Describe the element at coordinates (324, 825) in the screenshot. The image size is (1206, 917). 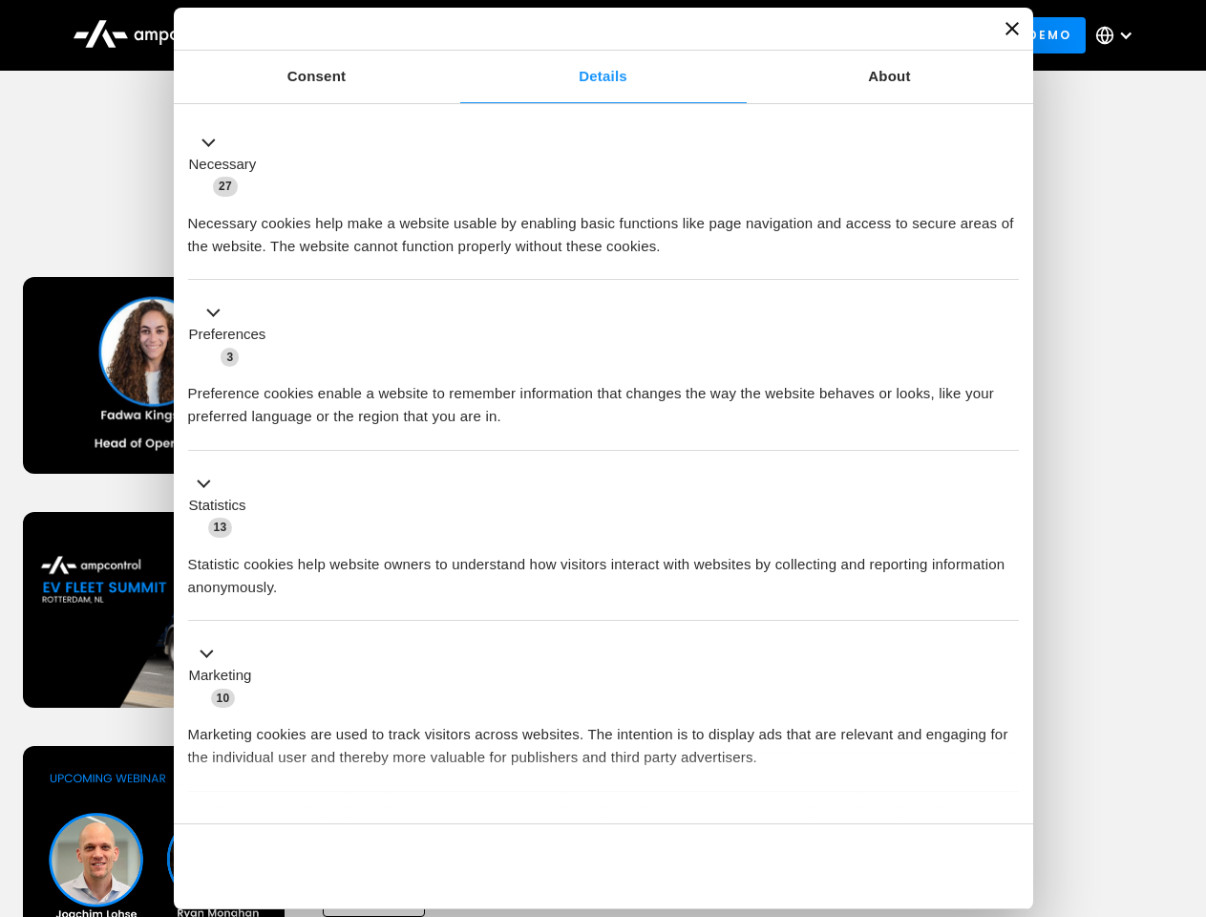
I see `span: 2` at that location.